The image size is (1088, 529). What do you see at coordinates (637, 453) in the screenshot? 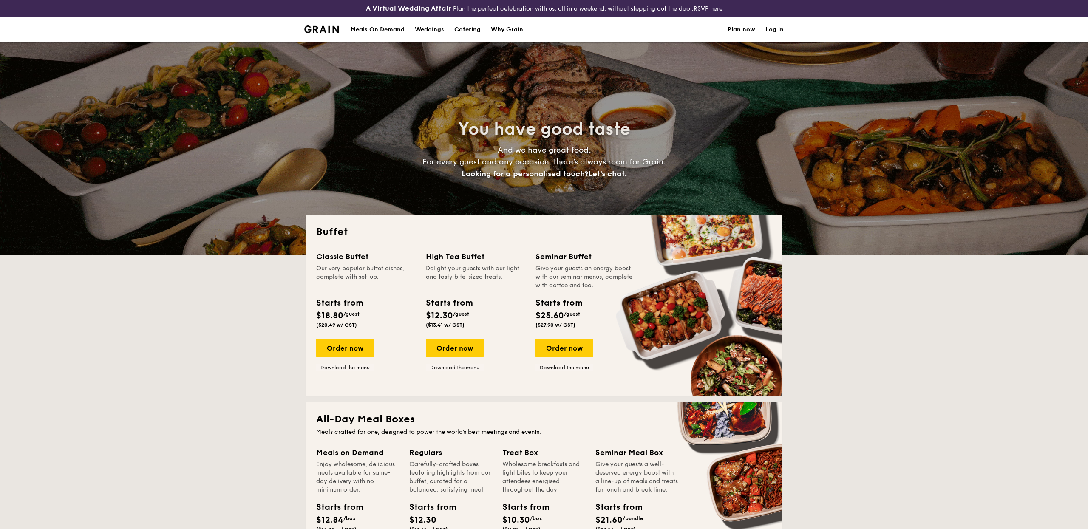
I see `div: Seminar Meal Box` at bounding box center [637, 453].